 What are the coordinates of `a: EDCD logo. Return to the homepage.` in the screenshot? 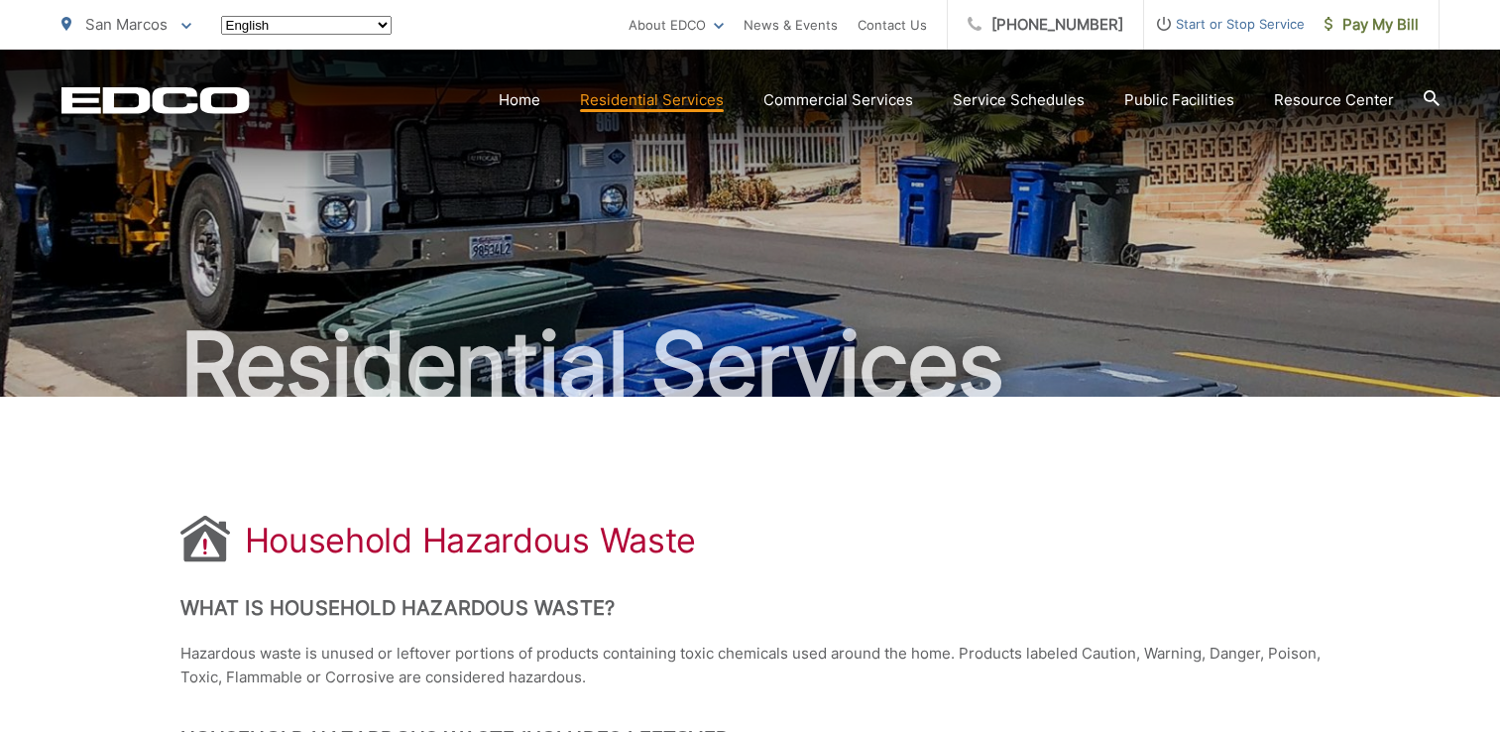 It's located at (156, 100).